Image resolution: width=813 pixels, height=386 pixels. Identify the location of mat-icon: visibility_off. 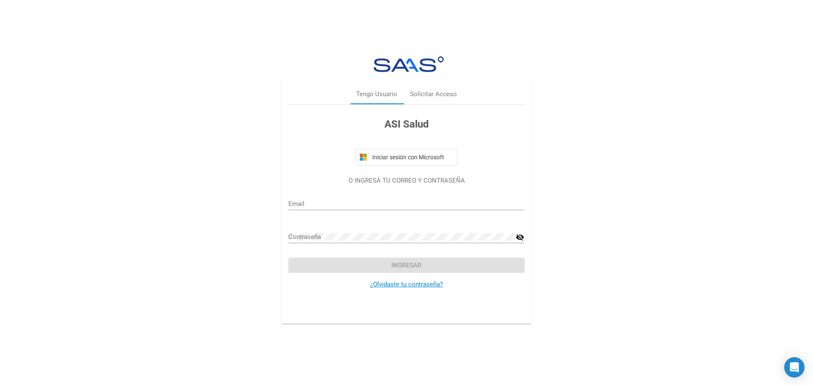
(520, 237).